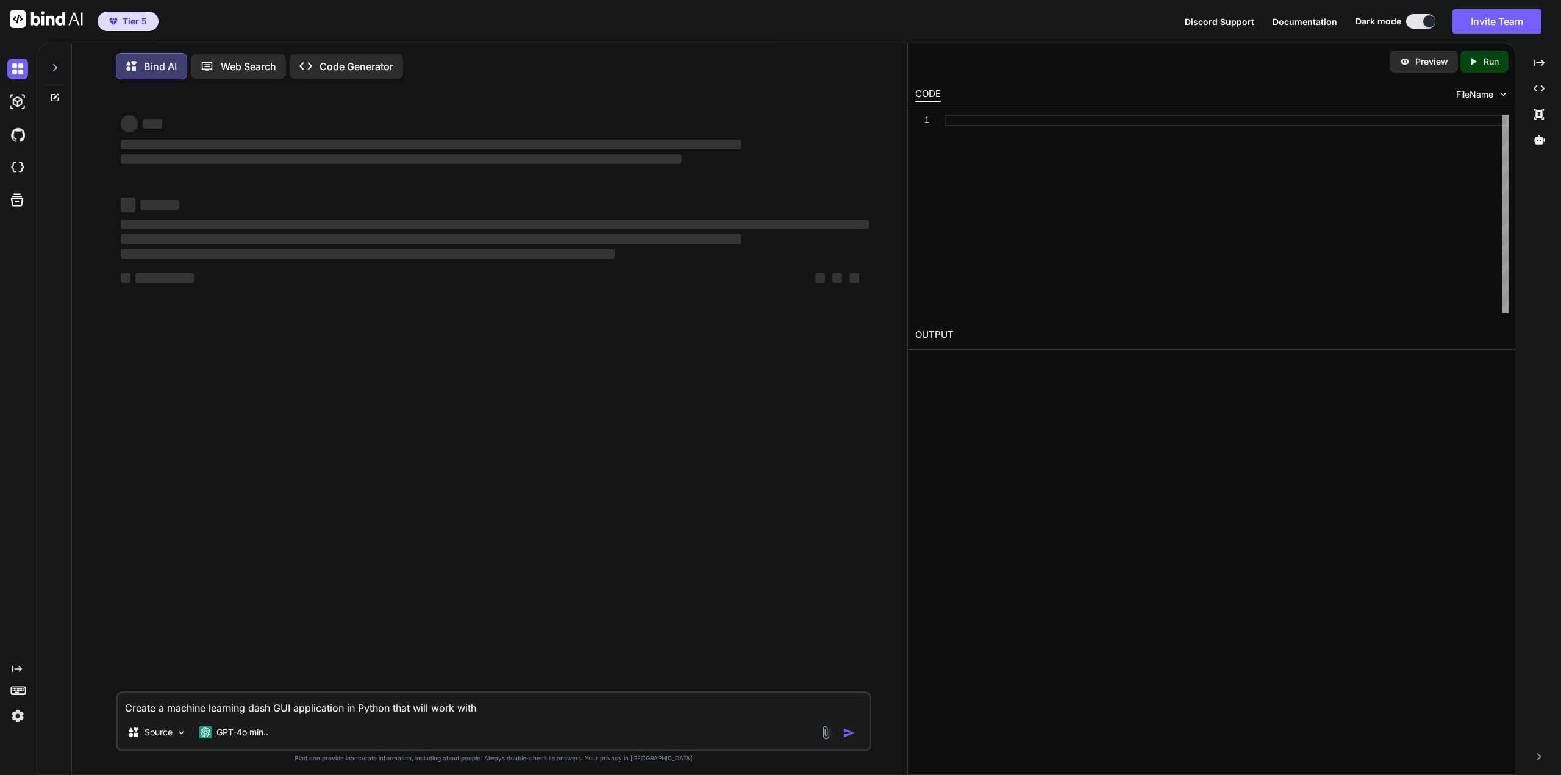 This screenshot has width=1561, height=775. What do you see at coordinates (1220, 21) in the screenshot?
I see `span: Discord Support` at bounding box center [1220, 21].